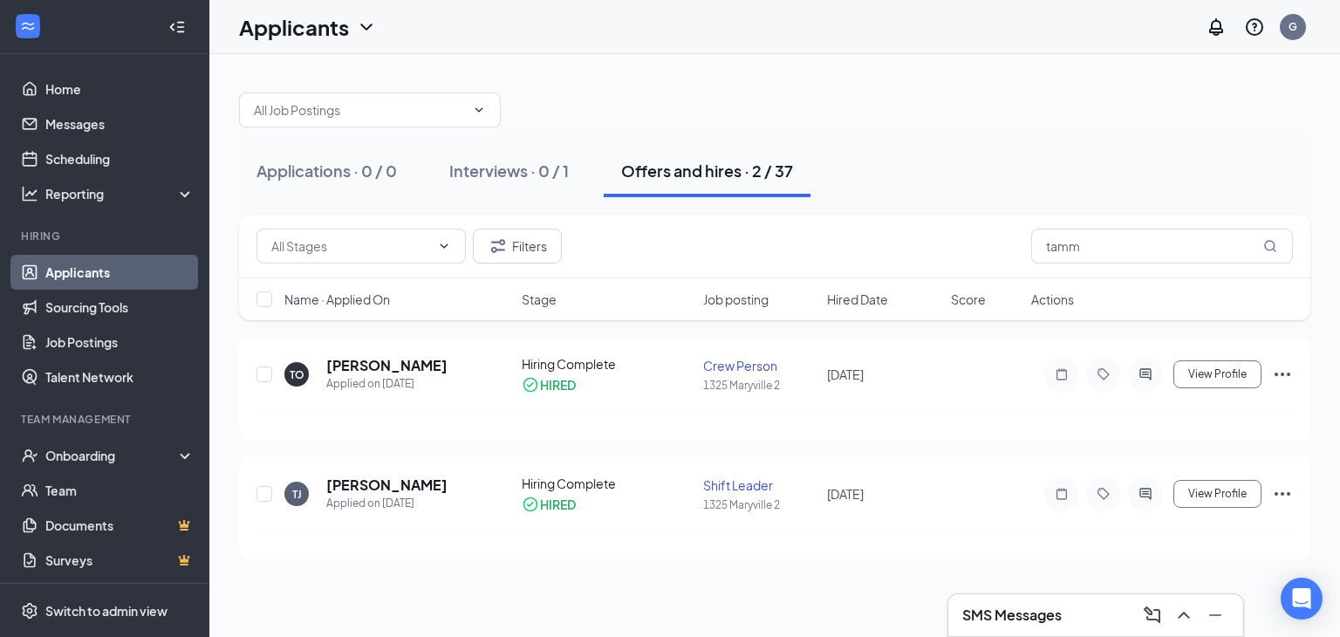 The width and height of the screenshot is (1340, 637). Describe the element at coordinates (1162, 246) in the screenshot. I see `input: Search in offers and hires` at that location.